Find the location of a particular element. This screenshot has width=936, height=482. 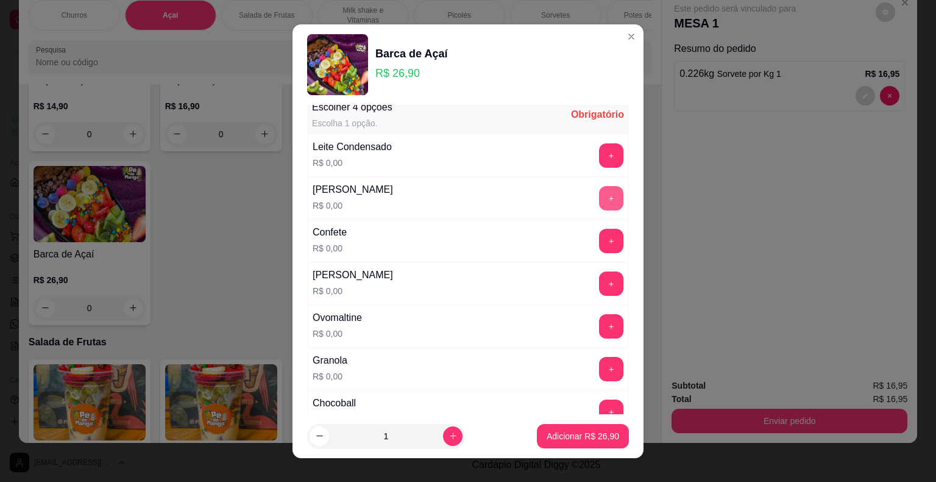

div: Chocoball is located at coordinates (334, 403).